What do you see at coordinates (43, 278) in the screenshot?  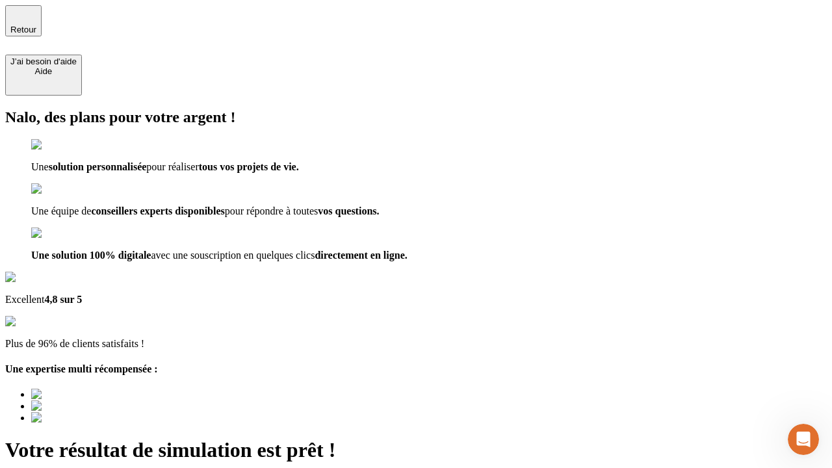 I see `img: Google Review` at bounding box center [43, 278].